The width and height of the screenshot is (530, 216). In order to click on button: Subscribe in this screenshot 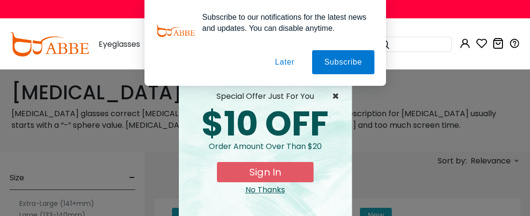, I will do `click(343, 62)`.